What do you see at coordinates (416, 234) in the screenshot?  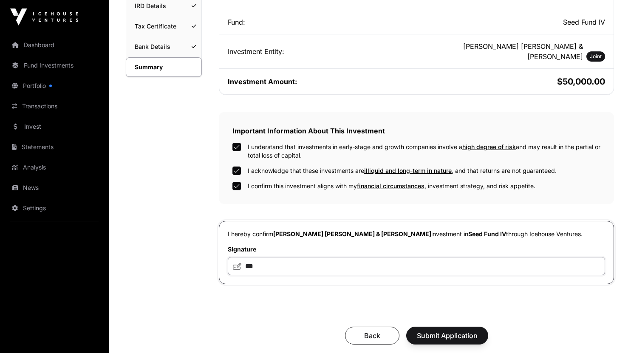 I see `p: I hereby confirm investment in through Icehouse Ventures.` at bounding box center [416, 234].